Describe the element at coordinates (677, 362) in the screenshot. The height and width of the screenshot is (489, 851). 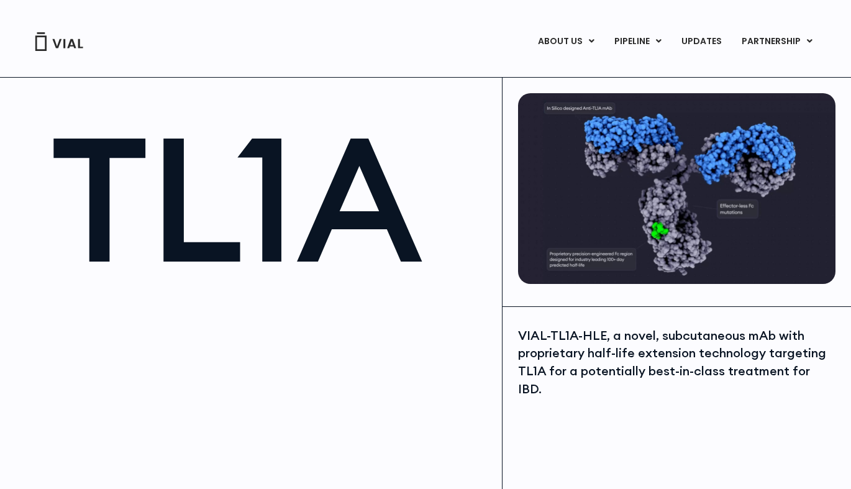
I see `div: VIAL-TL1A-HLE, a novel, subcutaneous mAb with proprietary half-life extension technology targetin...` at that location.